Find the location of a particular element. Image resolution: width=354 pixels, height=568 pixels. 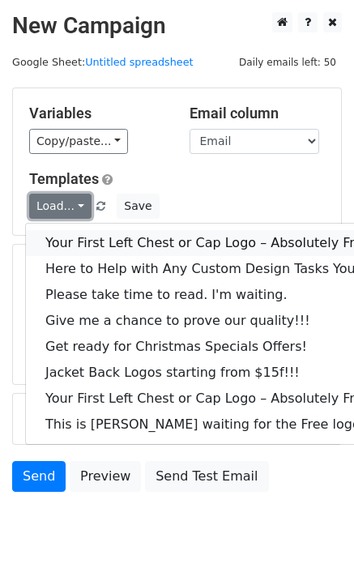

div: Chat Widget is located at coordinates (314, 529).